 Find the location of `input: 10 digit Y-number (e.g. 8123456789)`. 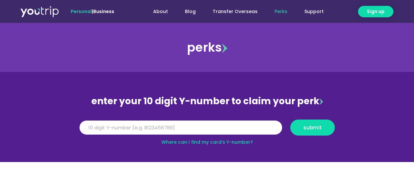

input: 10 digit Y-number (e.g. 8123456789) is located at coordinates (180, 128).